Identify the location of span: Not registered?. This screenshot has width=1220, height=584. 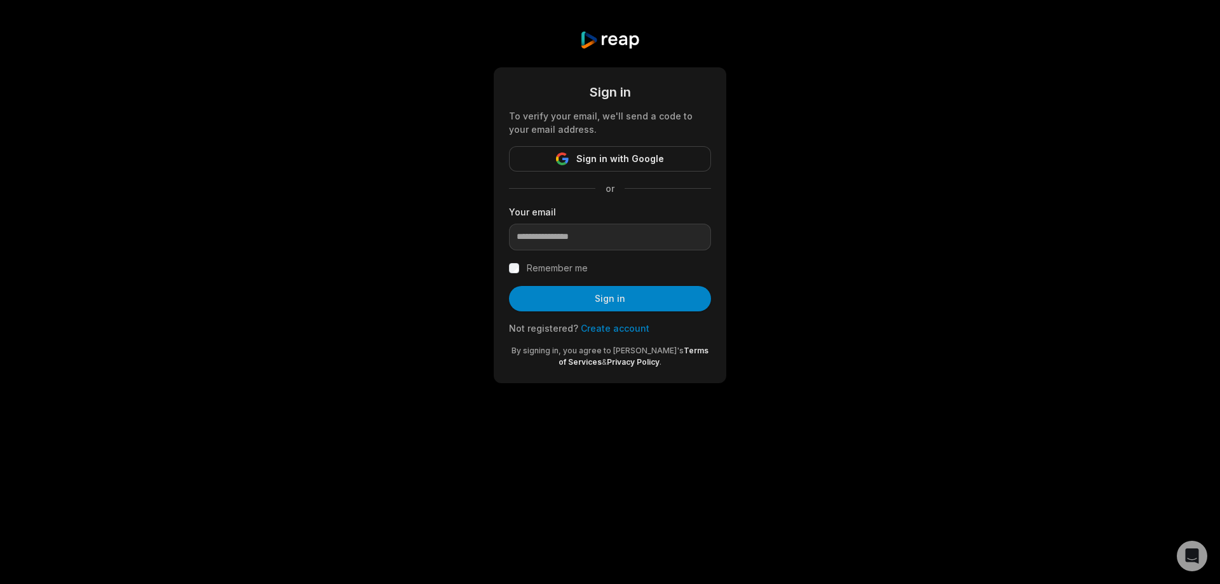
(543, 328).